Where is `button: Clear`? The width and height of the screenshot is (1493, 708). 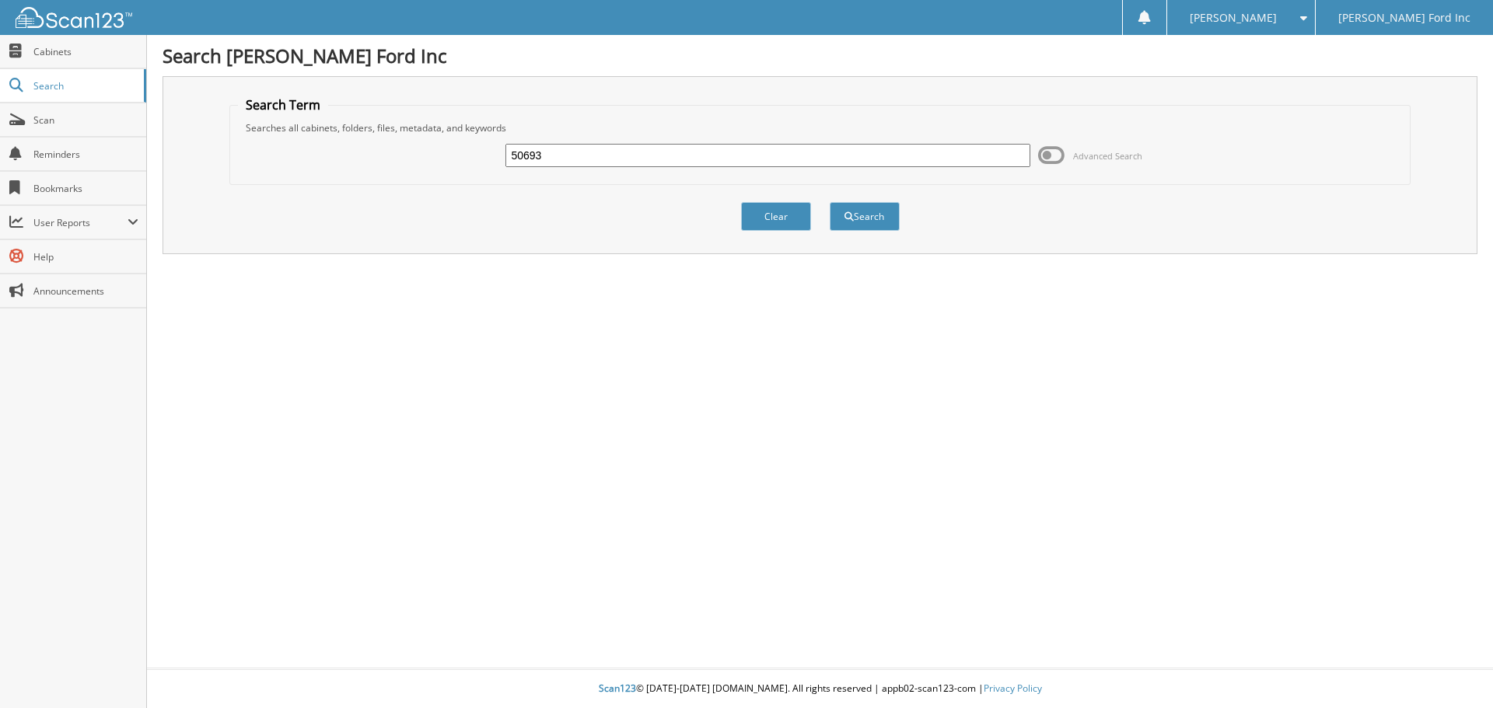
button: Clear is located at coordinates (776, 216).